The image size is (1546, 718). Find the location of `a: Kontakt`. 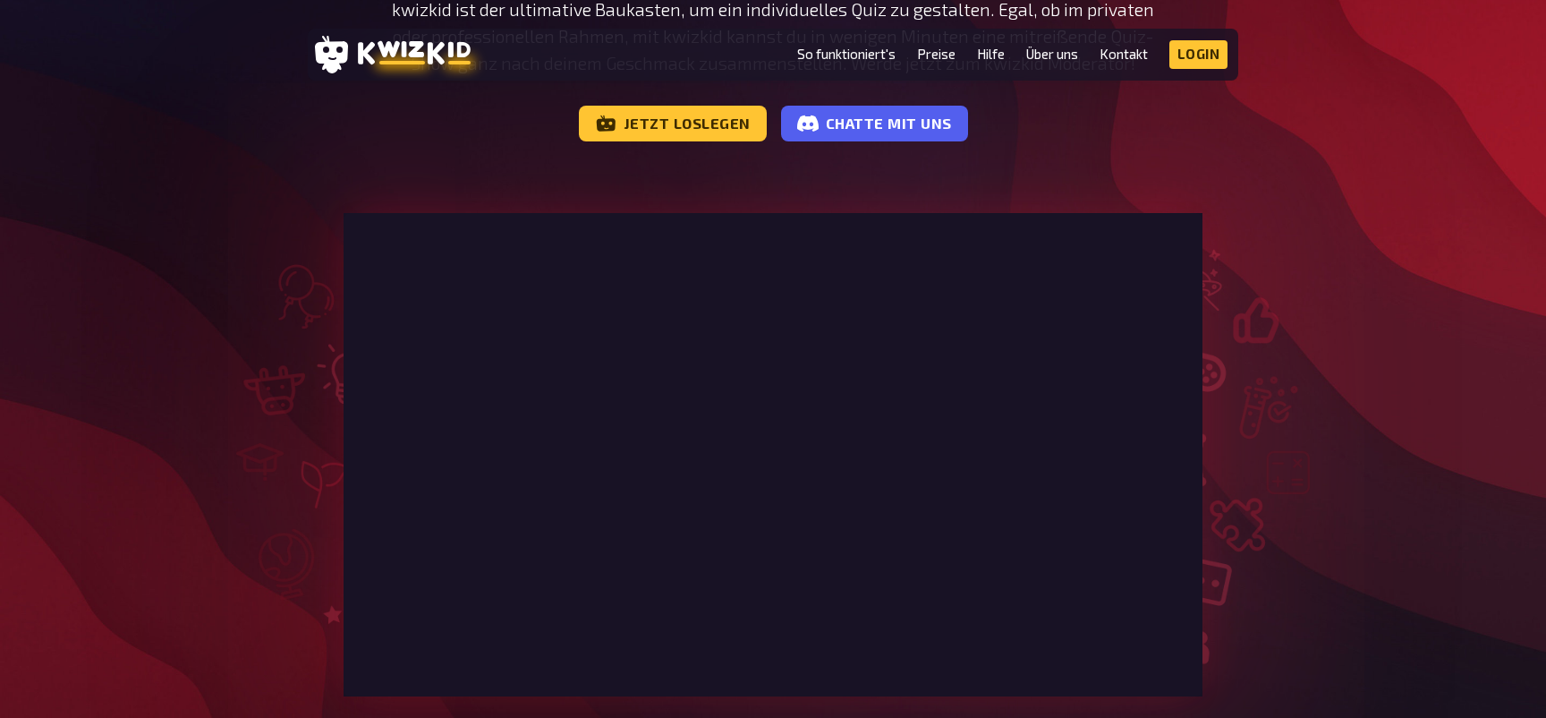

a: Kontakt is located at coordinates (1124, 54).